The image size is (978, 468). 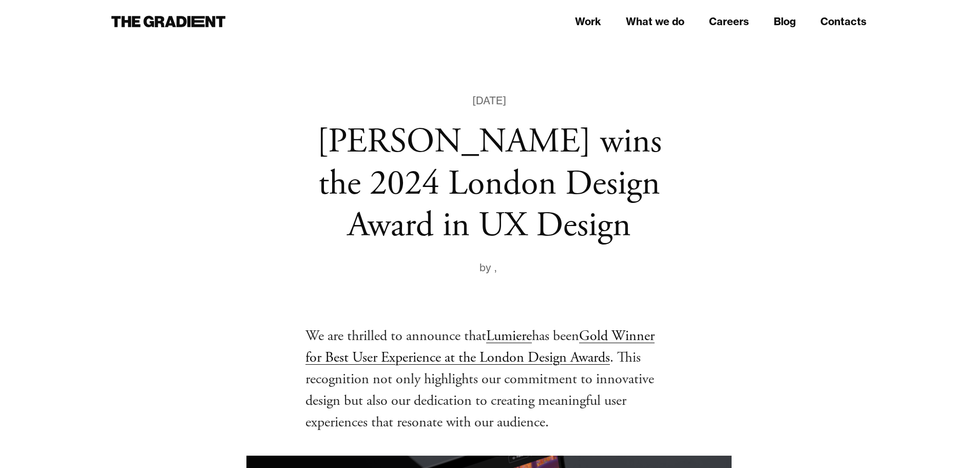 I want to click on a: Contacts, so click(x=844, y=22).